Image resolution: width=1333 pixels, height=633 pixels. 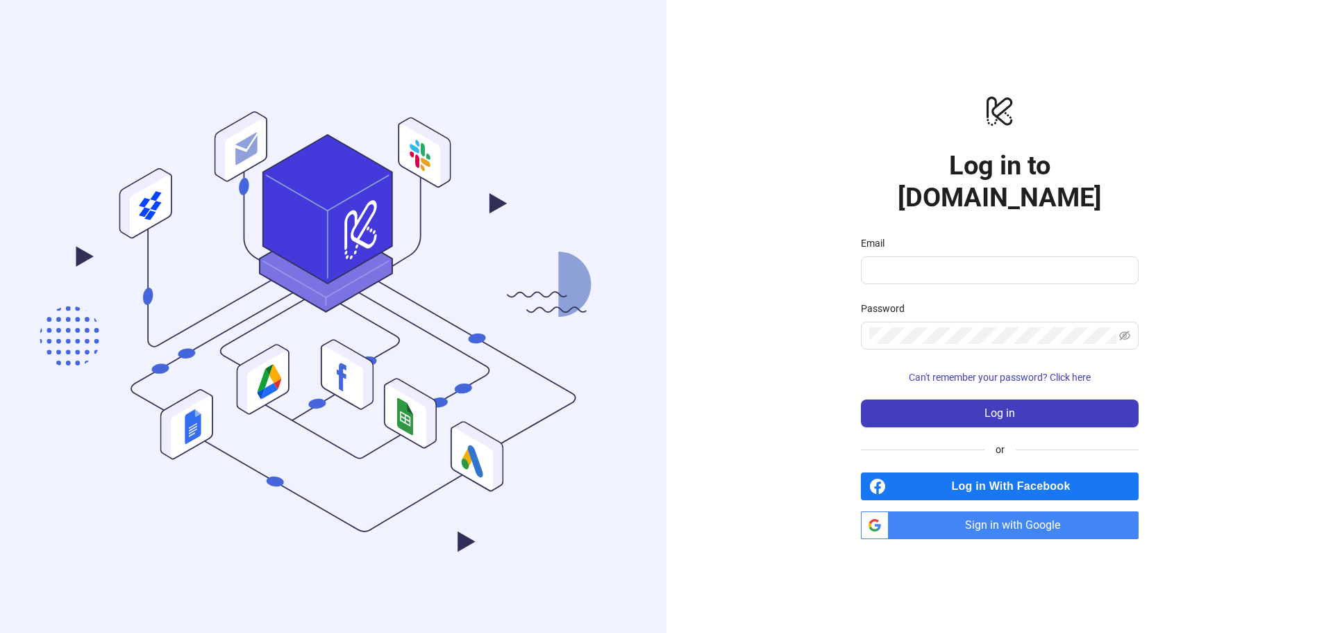 What do you see at coordinates (1125, 335) in the screenshot?
I see `span: eye-invisible` at bounding box center [1125, 335].